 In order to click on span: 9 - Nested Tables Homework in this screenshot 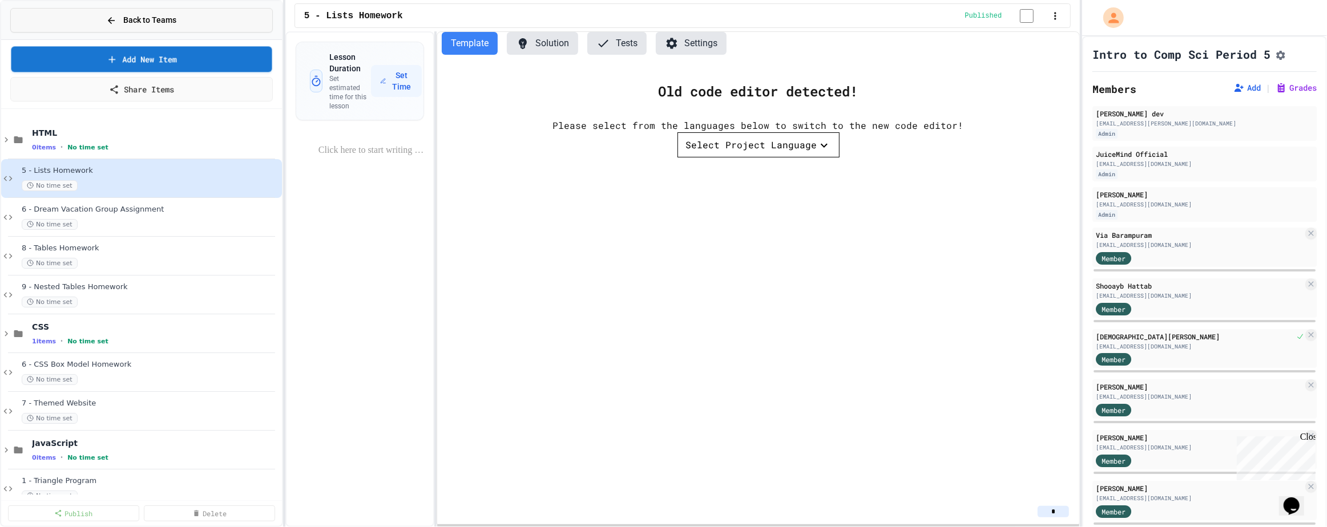, I will do `click(151, 287)`.